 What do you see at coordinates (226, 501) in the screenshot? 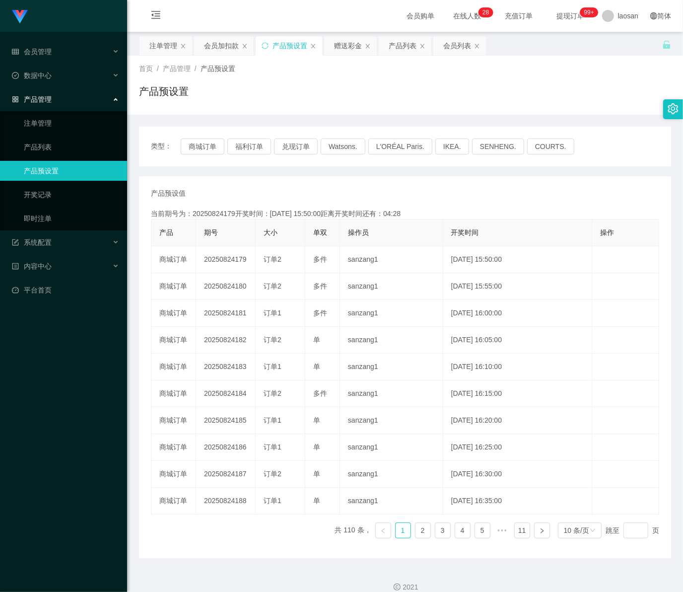
I see `td: 20250824188` at bounding box center [226, 501].